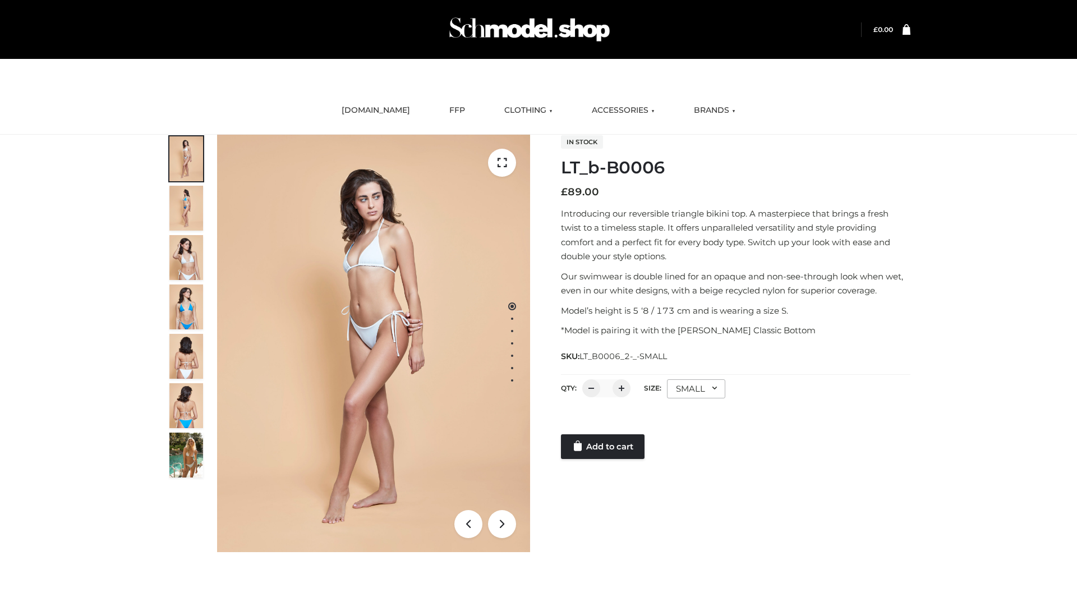 The image size is (1077, 606). Describe the element at coordinates (883, 29) in the screenshot. I see `bdi: 0.00` at that location.